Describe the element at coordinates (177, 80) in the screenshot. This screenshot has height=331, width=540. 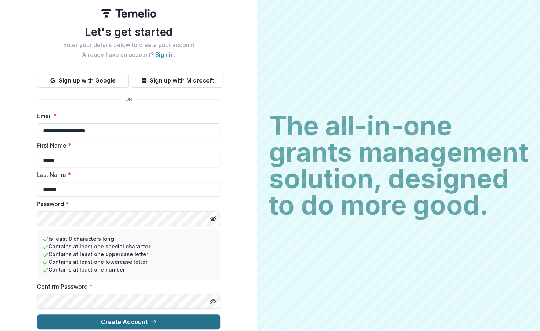
I see `button: Sign up with Microsoft` at that location.